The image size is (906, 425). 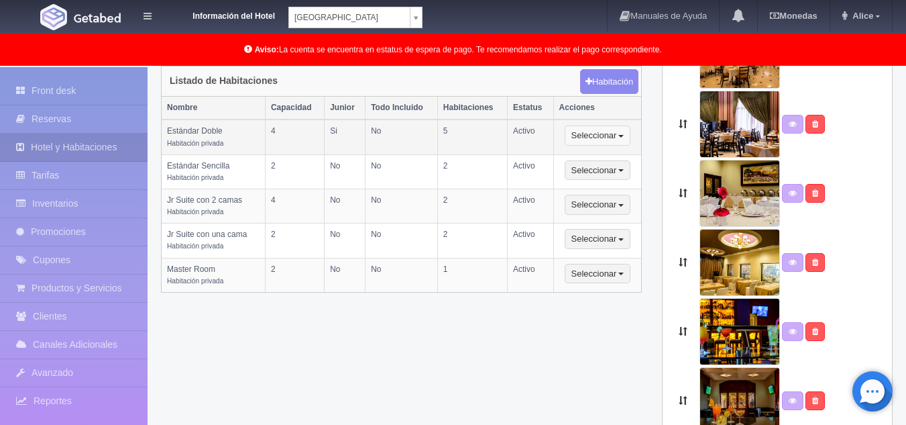 What do you see at coordinates (213, 171) in the screenshot?
I see `td: Estándar Sencilla` at bounding box center [213, 171].